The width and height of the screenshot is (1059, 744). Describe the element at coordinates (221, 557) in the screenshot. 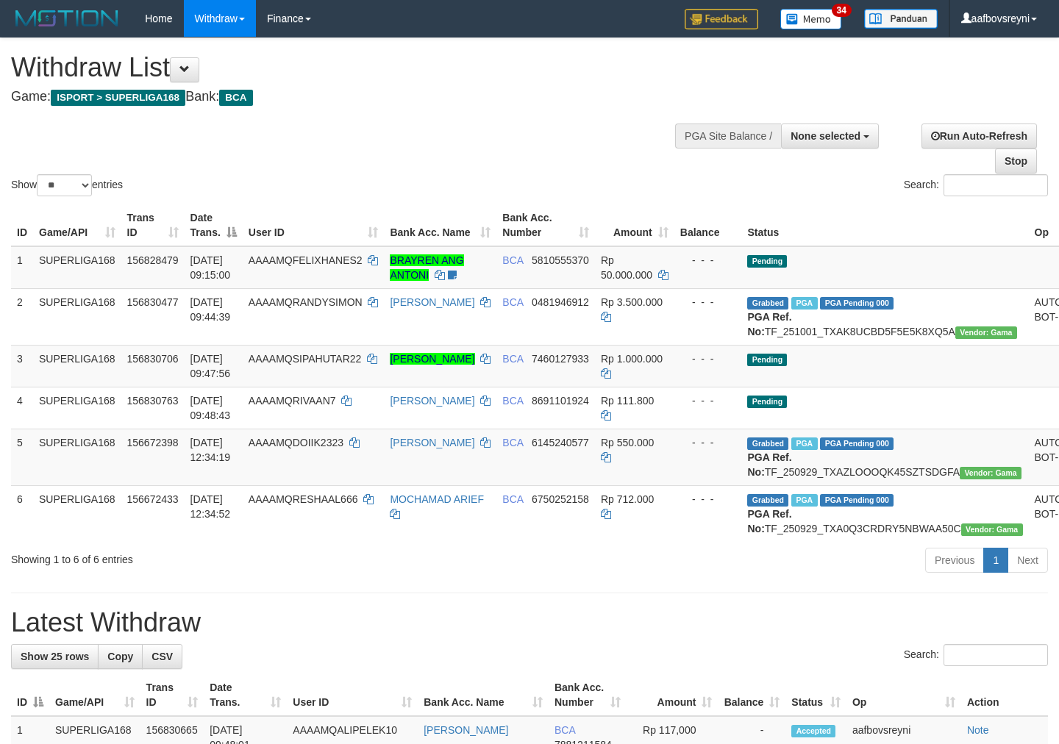

I see `div: Showing 1 to 6 of 6 entries` at that location.